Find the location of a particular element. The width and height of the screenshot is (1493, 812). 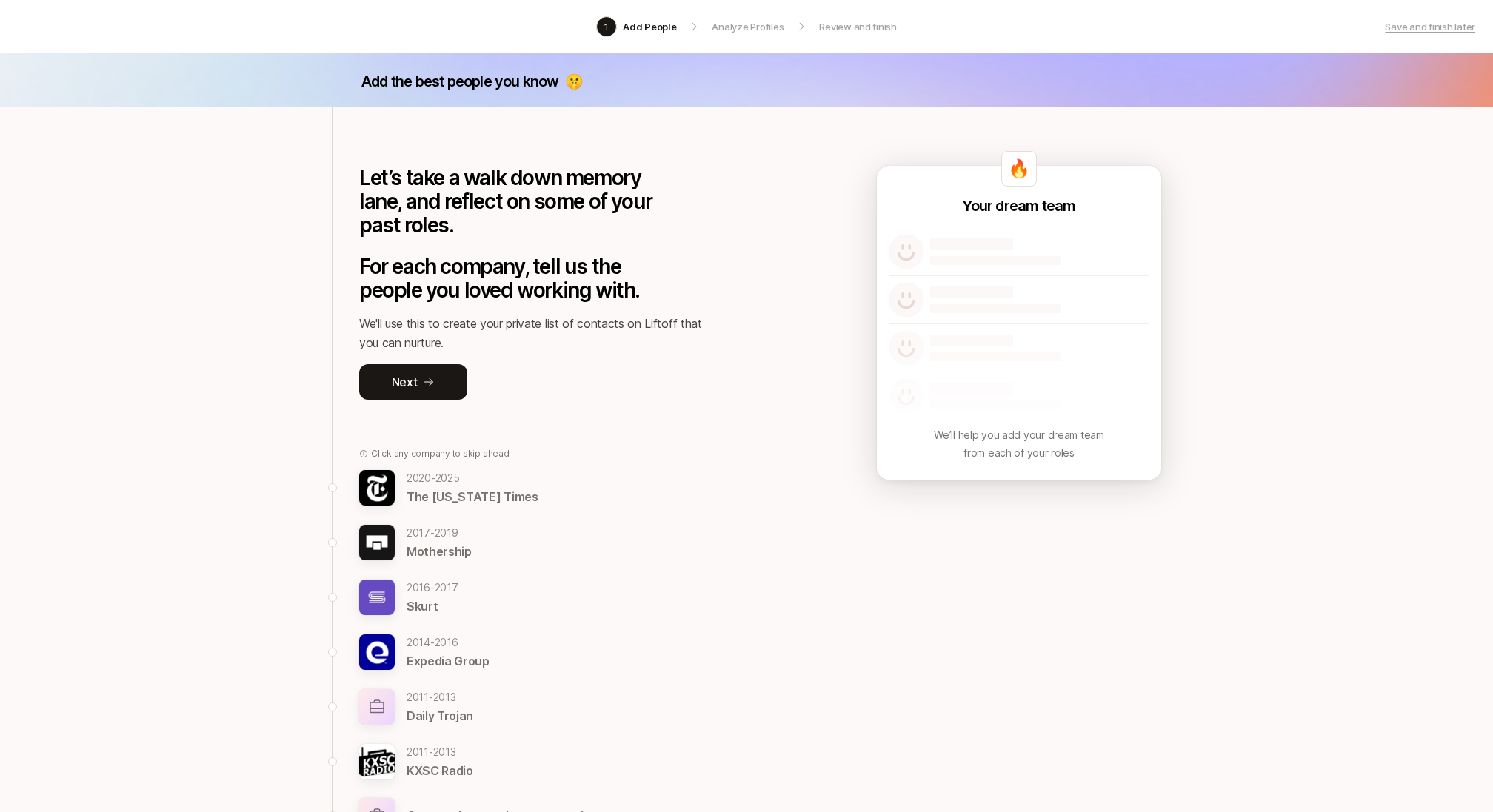

p: Save and finish later is located at coordinates (1431, 27).